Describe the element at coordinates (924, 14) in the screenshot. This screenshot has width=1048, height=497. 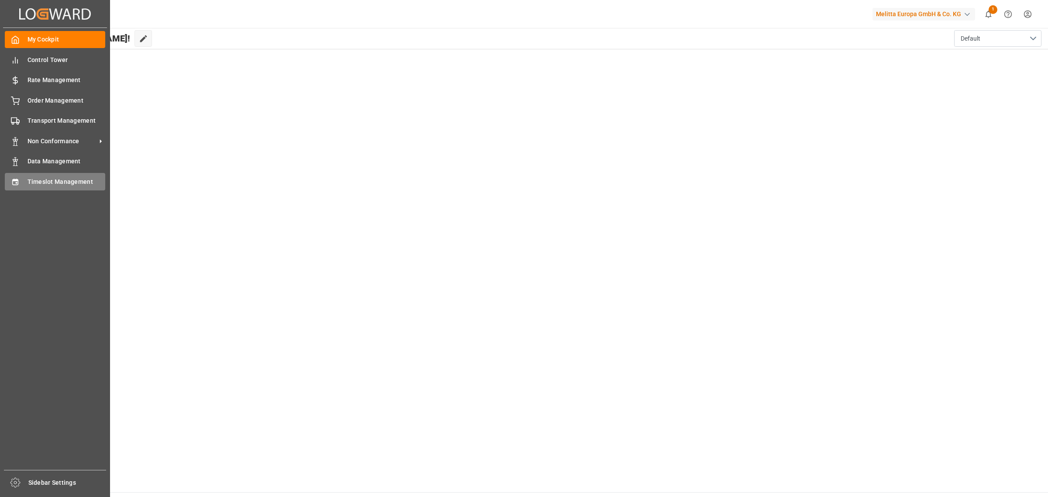
I see `div: Melitta Europa GmbH & Co. KG` at that location.